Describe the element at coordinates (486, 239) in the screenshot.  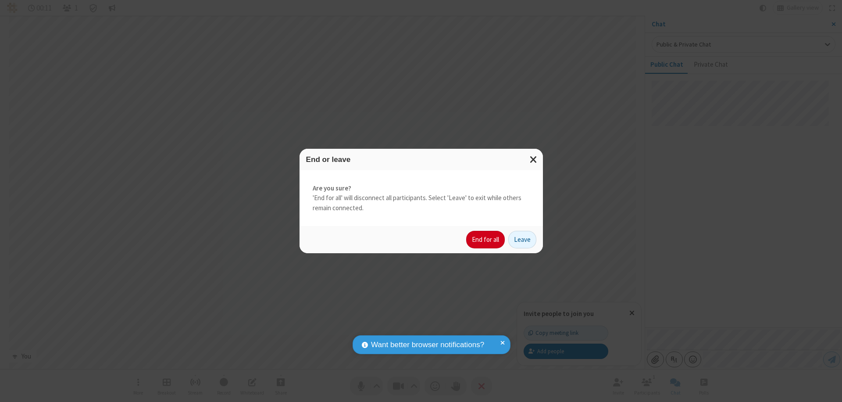
I see `button: End for all` at that location.